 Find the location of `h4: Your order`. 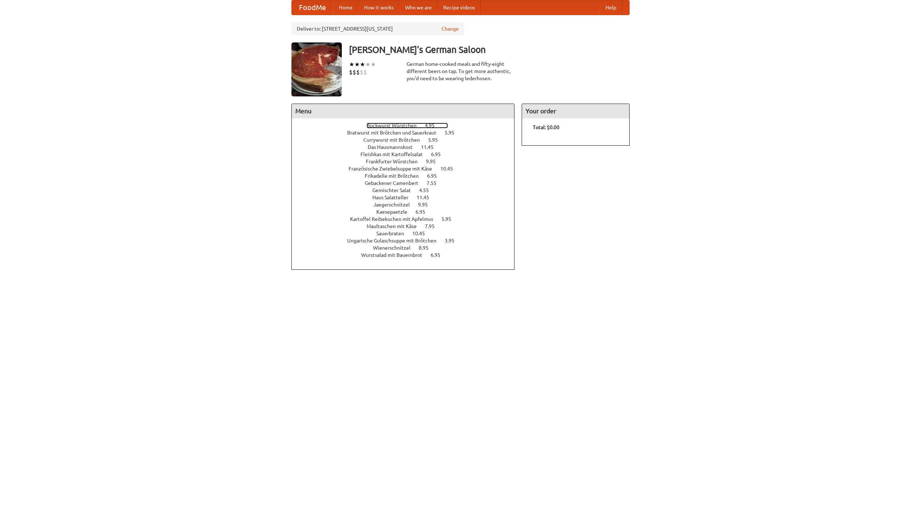

h4: Your order is located at coordinates (576, 111).